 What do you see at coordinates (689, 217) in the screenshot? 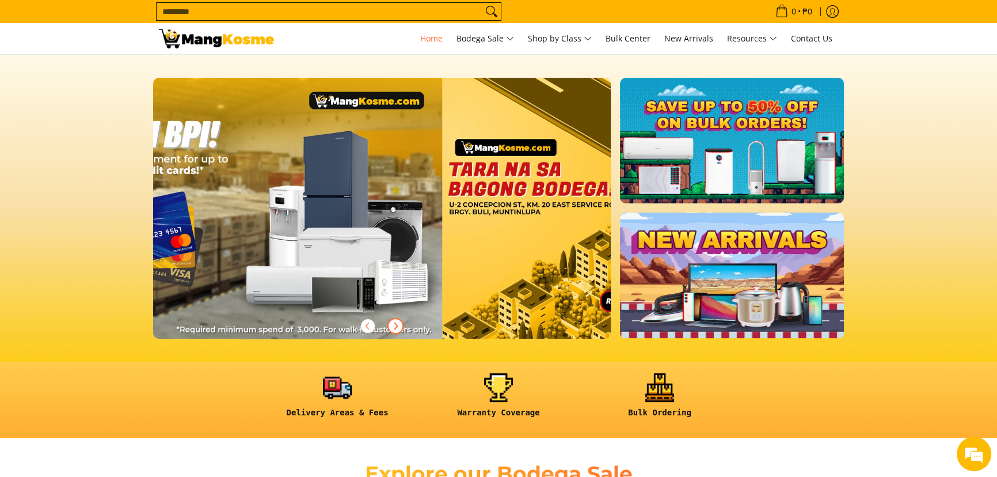
I see `a: More` at bounding box center [689, 217].